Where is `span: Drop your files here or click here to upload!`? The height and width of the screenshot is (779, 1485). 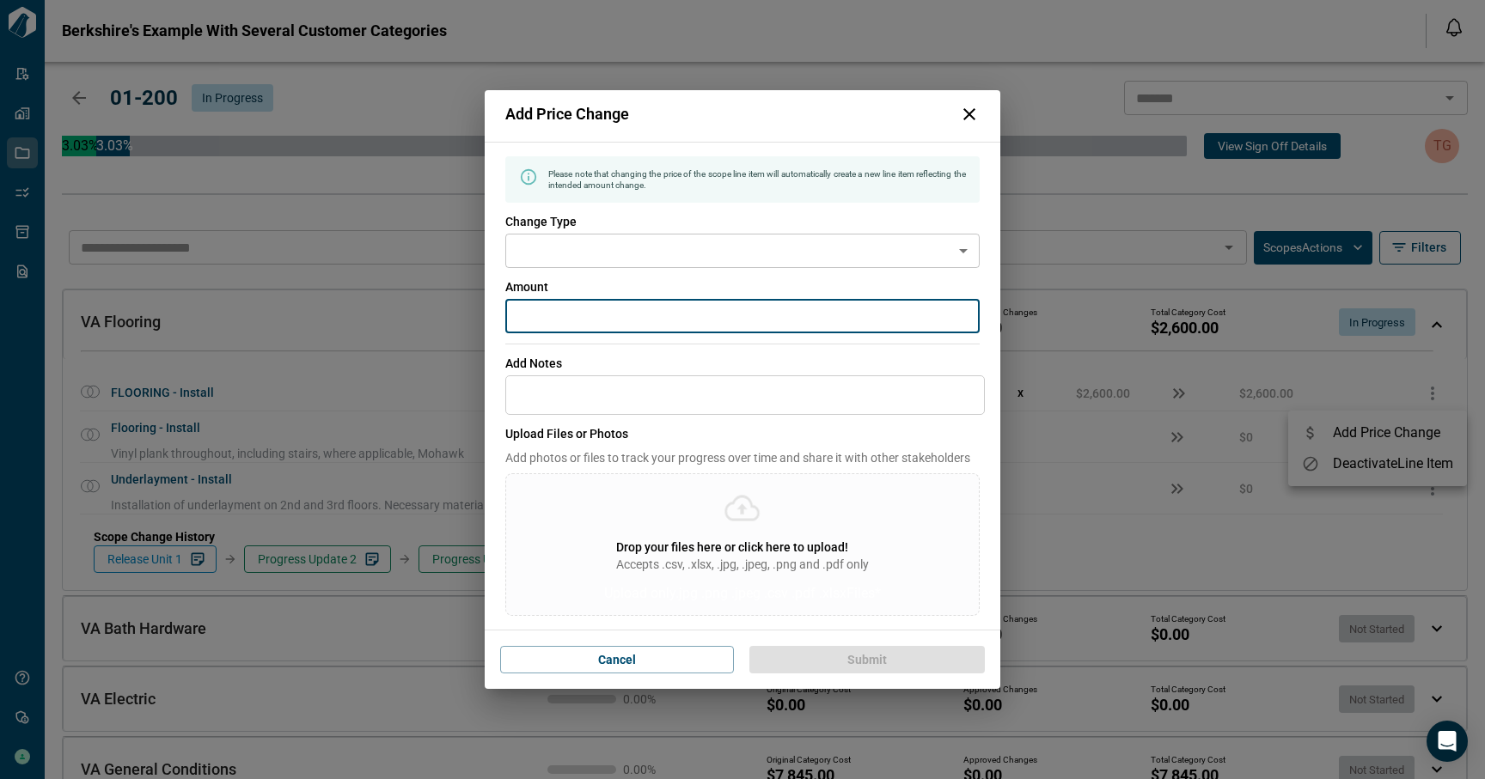 span: Drop your files here or click here to upload! is located at coordinates (732, 547).